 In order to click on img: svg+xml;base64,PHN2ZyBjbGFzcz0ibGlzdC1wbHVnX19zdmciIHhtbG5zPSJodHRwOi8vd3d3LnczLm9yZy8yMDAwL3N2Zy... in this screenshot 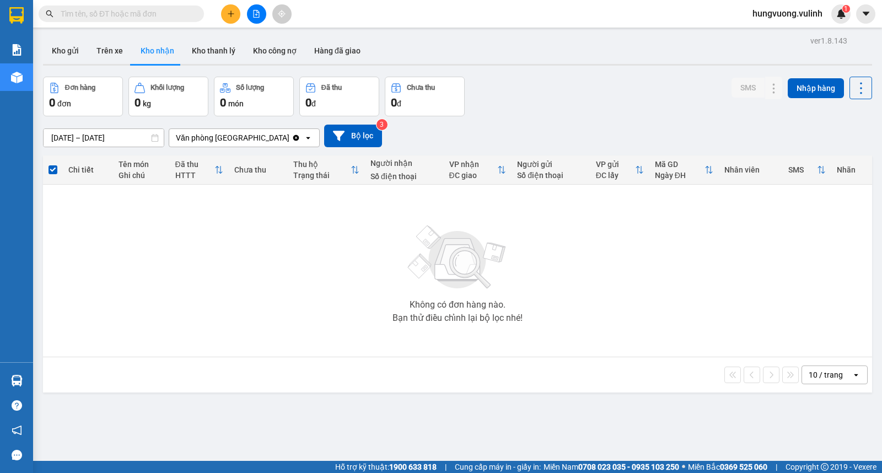, I will do `click(457, 257)`.